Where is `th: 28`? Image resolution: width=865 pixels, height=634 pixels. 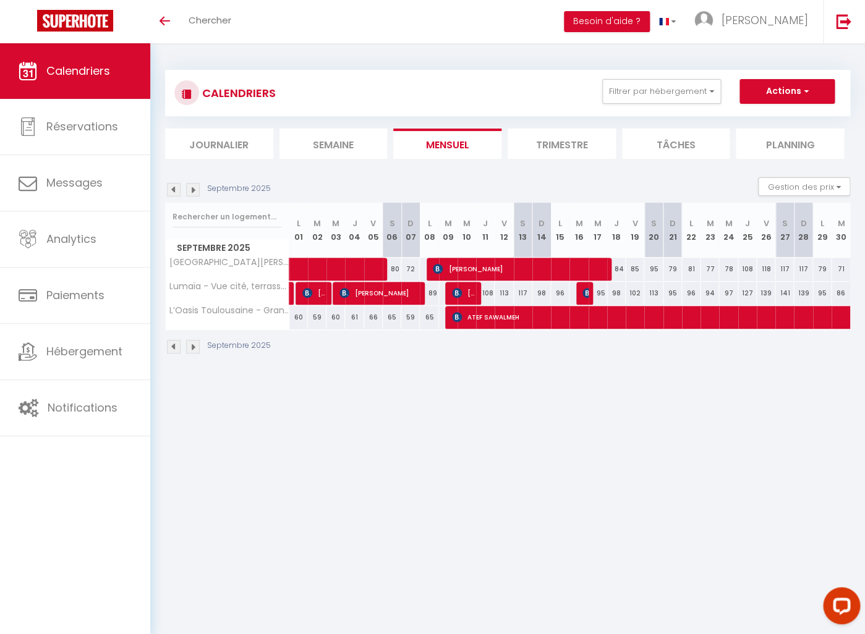 th: 28 is located at coordinates (803, 230).